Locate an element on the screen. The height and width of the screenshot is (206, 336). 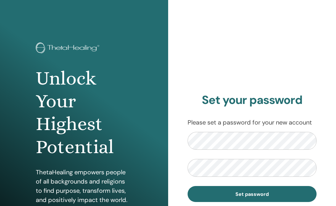
p: ThetaHealing empowers people of all backgrounds and religions to find purpose, transform lives, a... is located at coordinates (84, 186).